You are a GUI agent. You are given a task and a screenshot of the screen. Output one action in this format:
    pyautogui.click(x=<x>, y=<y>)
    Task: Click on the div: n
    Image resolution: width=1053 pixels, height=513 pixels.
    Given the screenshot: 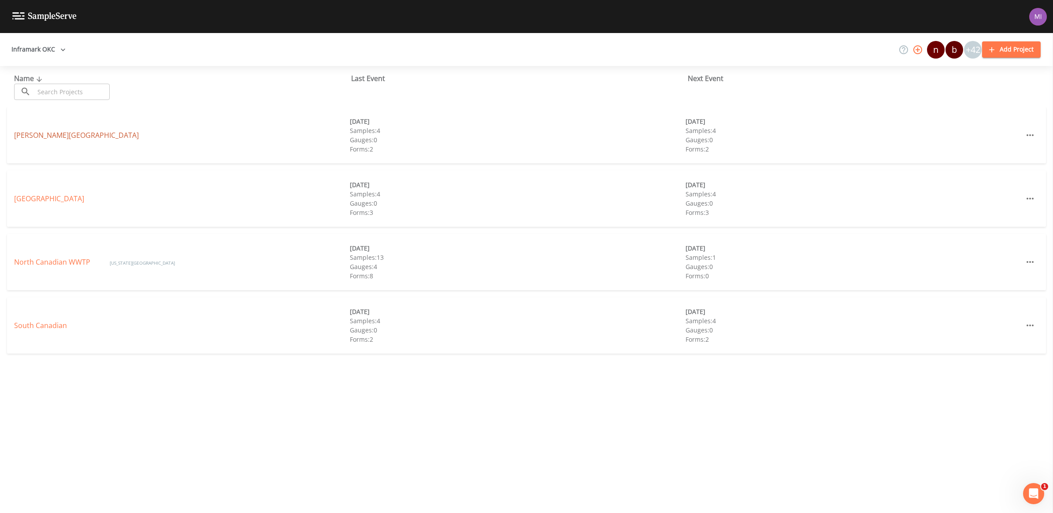 What is the action you would take?
    pyautogui.click(x=936, y=50)
    